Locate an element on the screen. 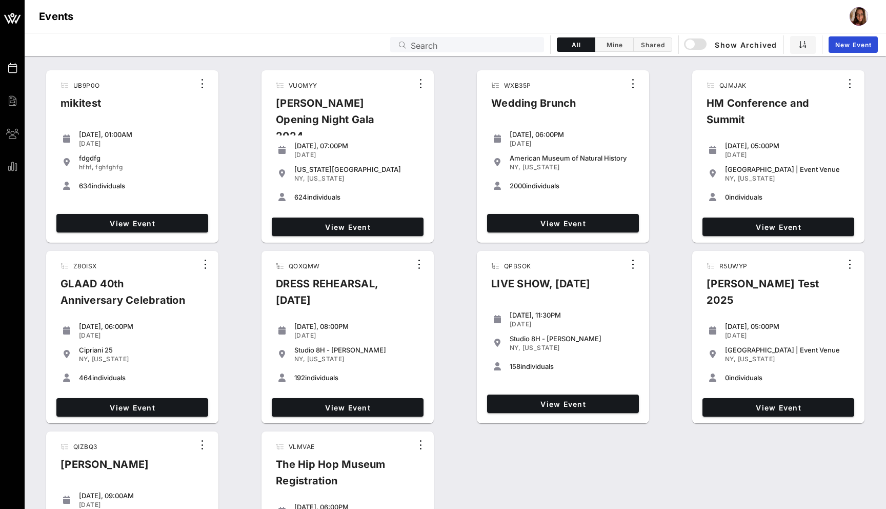 Image resolution: width=886 pixels, height=509 pixels. span: R5UWYP is located at coordinates (733, 266).